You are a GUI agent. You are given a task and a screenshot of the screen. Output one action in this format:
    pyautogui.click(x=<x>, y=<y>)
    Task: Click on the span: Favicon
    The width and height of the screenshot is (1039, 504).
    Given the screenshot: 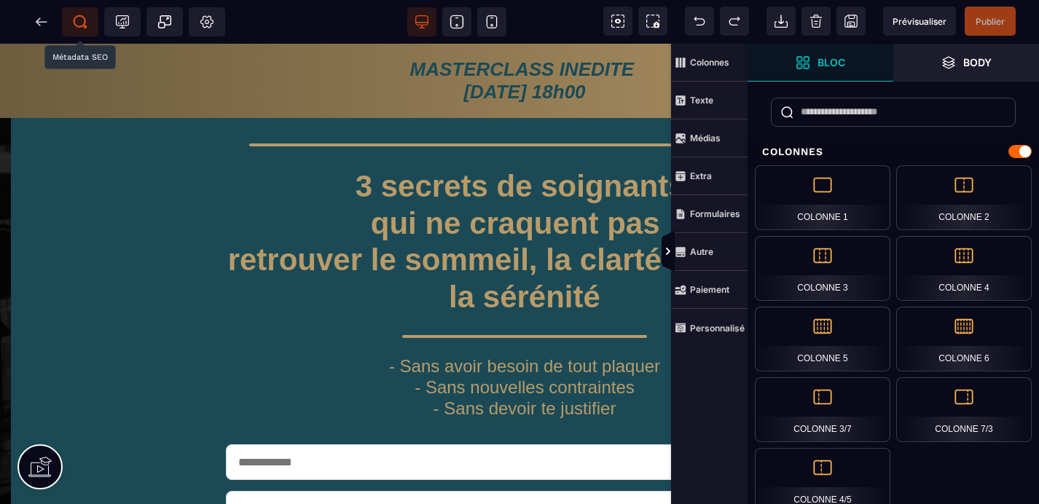 What is the action you would take?
    pyautogui.click(x=207, y=22)
    